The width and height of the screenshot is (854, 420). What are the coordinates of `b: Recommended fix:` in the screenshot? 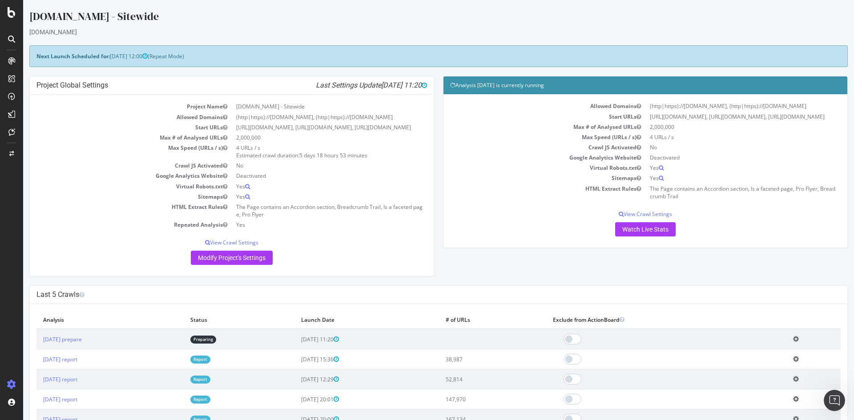 It's located at (47, 206).